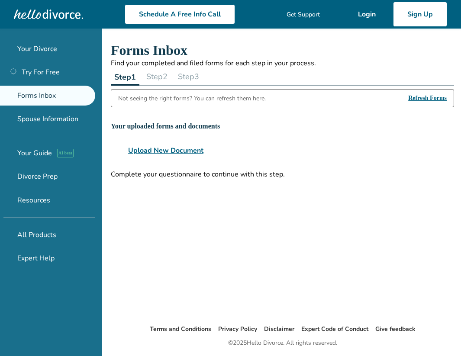  What do you see at coordinates (367, 14) in the screenshot?
I see `a: Login` at bounding box center [367, 14].